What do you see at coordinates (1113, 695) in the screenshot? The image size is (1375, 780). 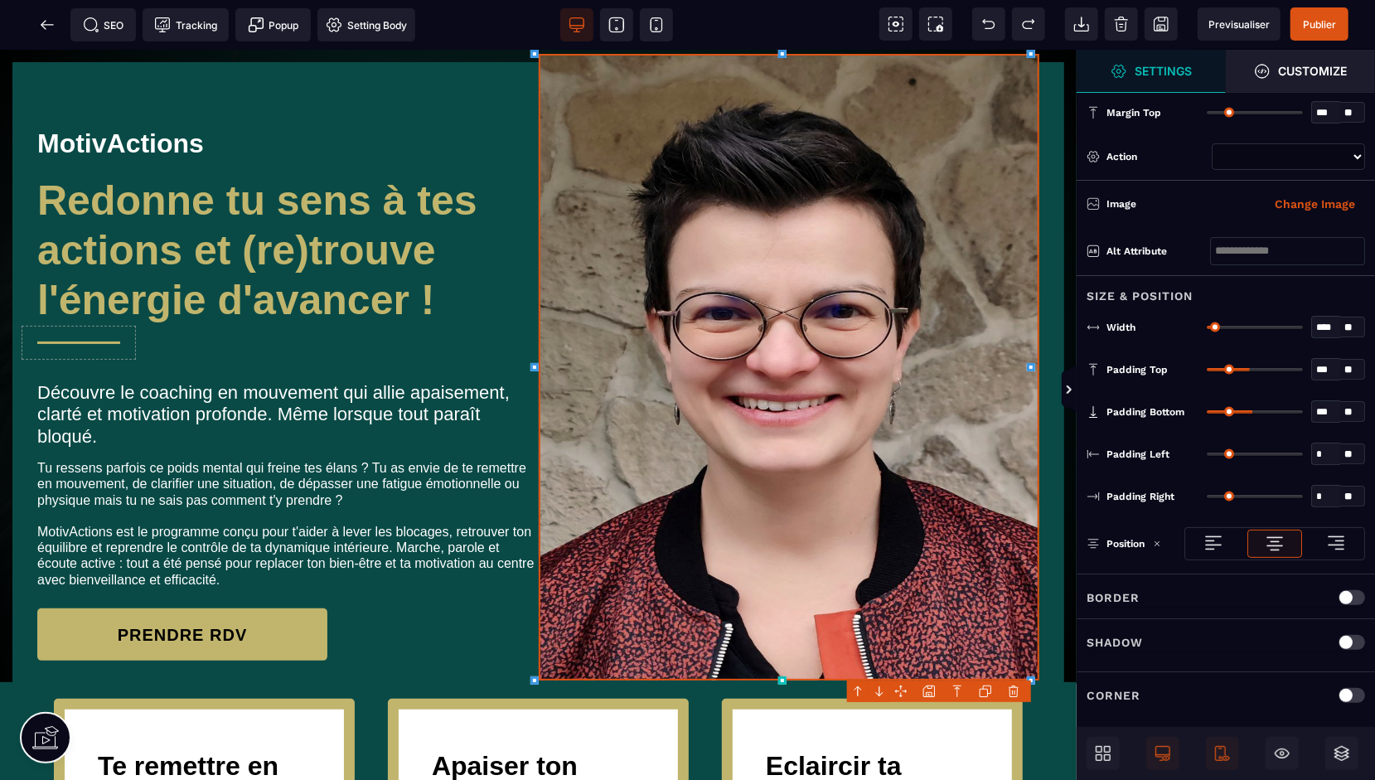 I see `p: Corner` at bounding box center [1113, 695].